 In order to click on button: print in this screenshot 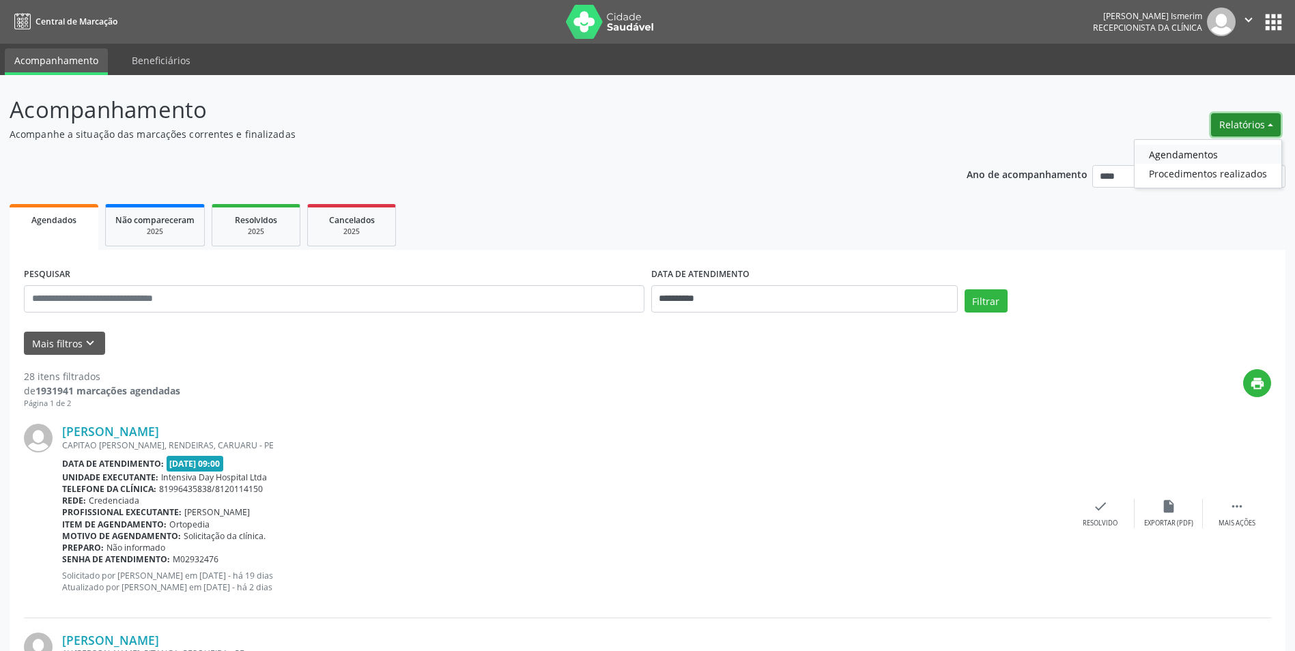, I will do `click(1256, 383)`.